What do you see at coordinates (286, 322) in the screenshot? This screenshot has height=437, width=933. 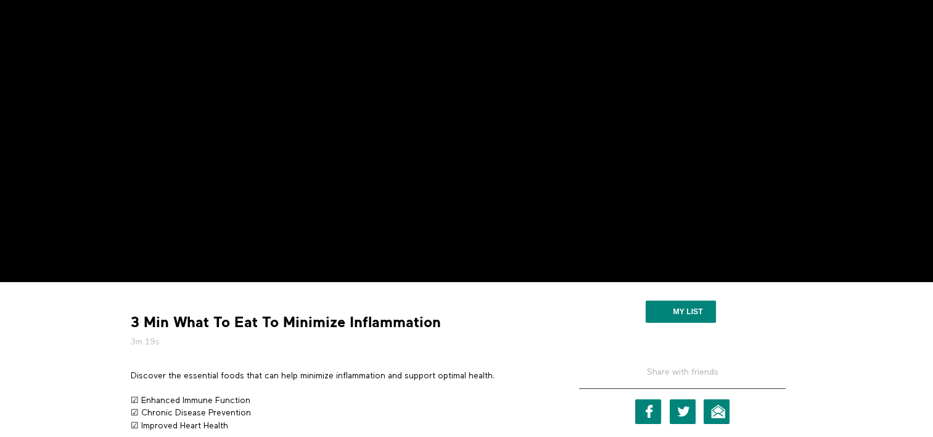 I see `strong: 3 Min What To Eat To Minimize Inflammation` at bounding box center [286, 322].